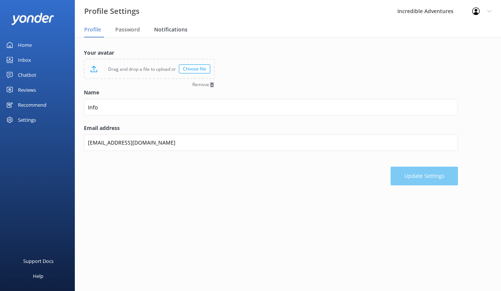 This screenshot has width=501, height=291. Describe the element at coordinates (25, 45) in the screenshot. I see `div: Home` at that location.